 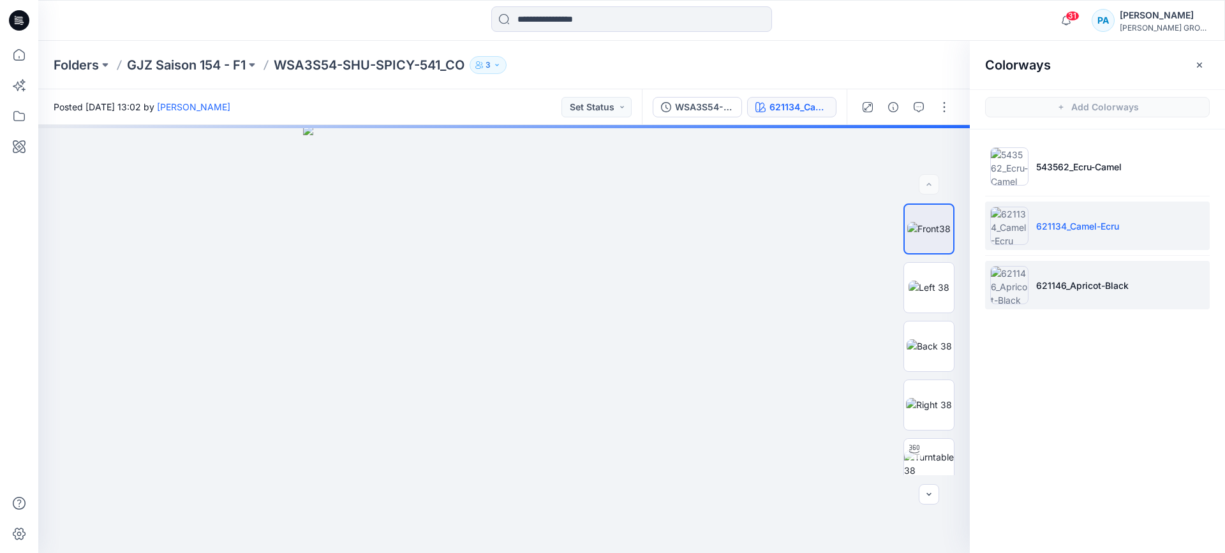 What do you see at coordinates (369, 65) in the screenshot?
I see `p: WSA3S54-SHU-SPICY-541_CO` at bounding box center [369, 65].